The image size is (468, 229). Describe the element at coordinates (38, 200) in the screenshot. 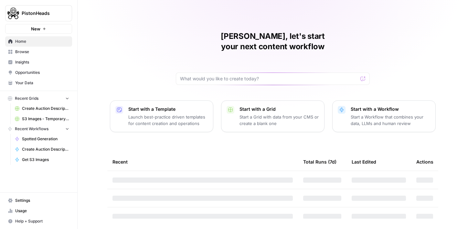

I see `a: Settings` at that location.